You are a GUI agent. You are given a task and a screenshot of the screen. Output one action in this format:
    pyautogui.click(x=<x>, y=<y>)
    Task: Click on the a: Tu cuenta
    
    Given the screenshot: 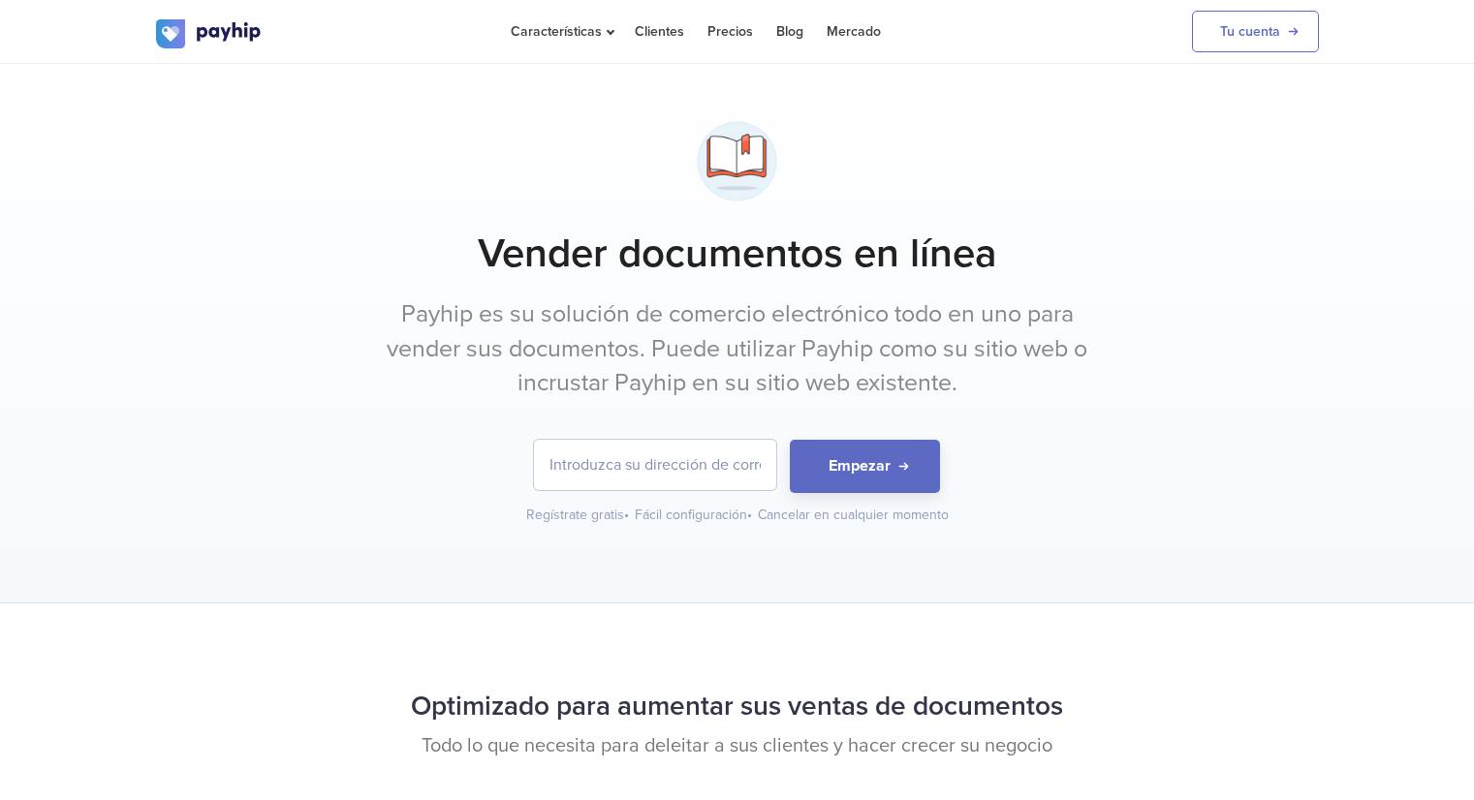 What is the action you would take?
    pyautogui.click(x=1255, y=31)
    